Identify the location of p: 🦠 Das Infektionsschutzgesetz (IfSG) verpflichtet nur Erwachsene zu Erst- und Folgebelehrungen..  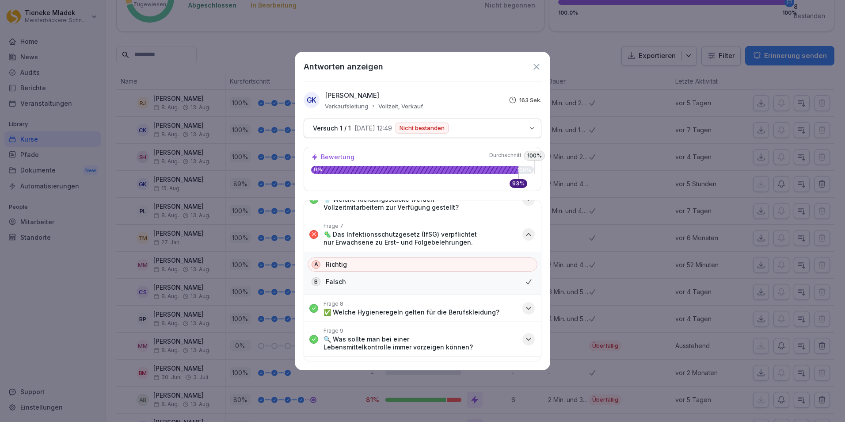
(420, 238).